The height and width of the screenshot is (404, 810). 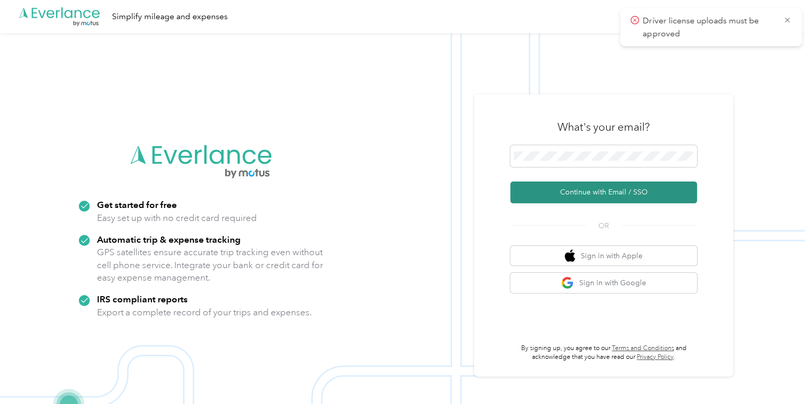 I want to click on button: apple logoSign in with Apple, so click(x=604, y=256).